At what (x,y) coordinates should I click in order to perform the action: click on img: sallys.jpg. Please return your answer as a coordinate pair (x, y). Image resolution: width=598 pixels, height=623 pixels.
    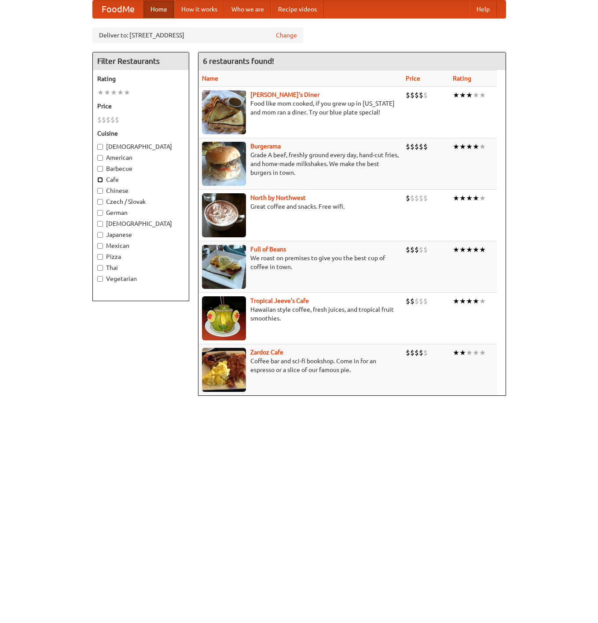
    Looking at the image, I should click on (224, 112).